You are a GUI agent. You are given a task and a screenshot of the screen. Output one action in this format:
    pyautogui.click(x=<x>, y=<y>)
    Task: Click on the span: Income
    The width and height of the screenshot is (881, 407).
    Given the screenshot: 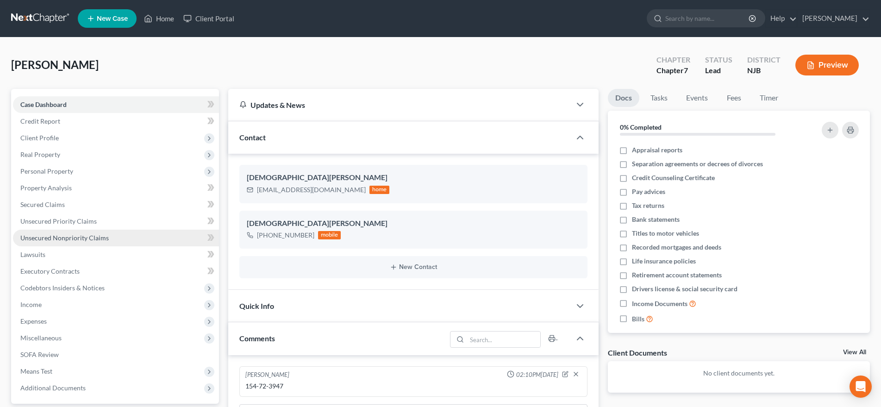 What is the action you would take?
    pyautogui.click(x=31, y=304)
    